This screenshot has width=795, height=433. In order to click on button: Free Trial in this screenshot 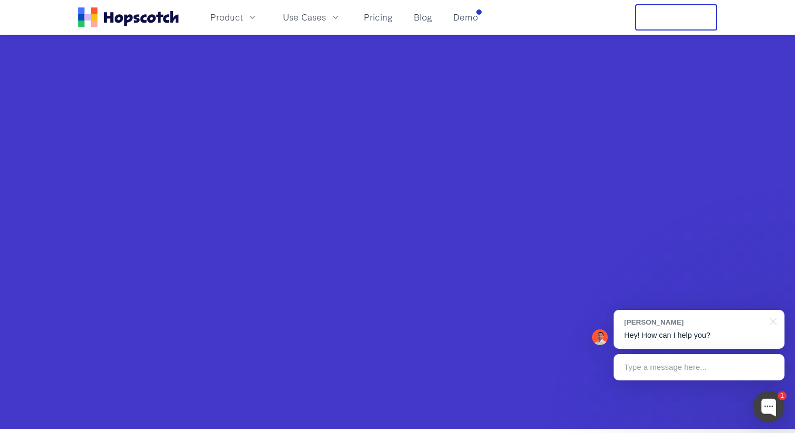, I will do `click(677, 17)`.